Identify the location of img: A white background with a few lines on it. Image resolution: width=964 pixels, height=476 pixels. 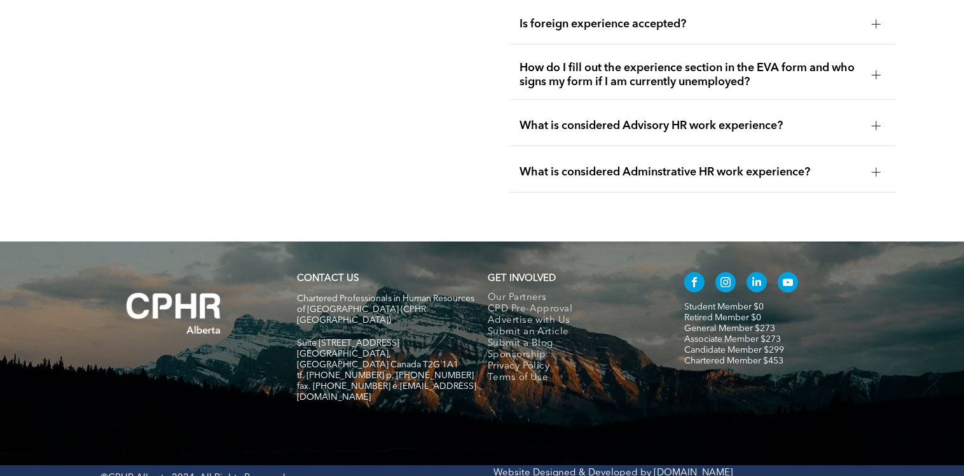
(174, 314).